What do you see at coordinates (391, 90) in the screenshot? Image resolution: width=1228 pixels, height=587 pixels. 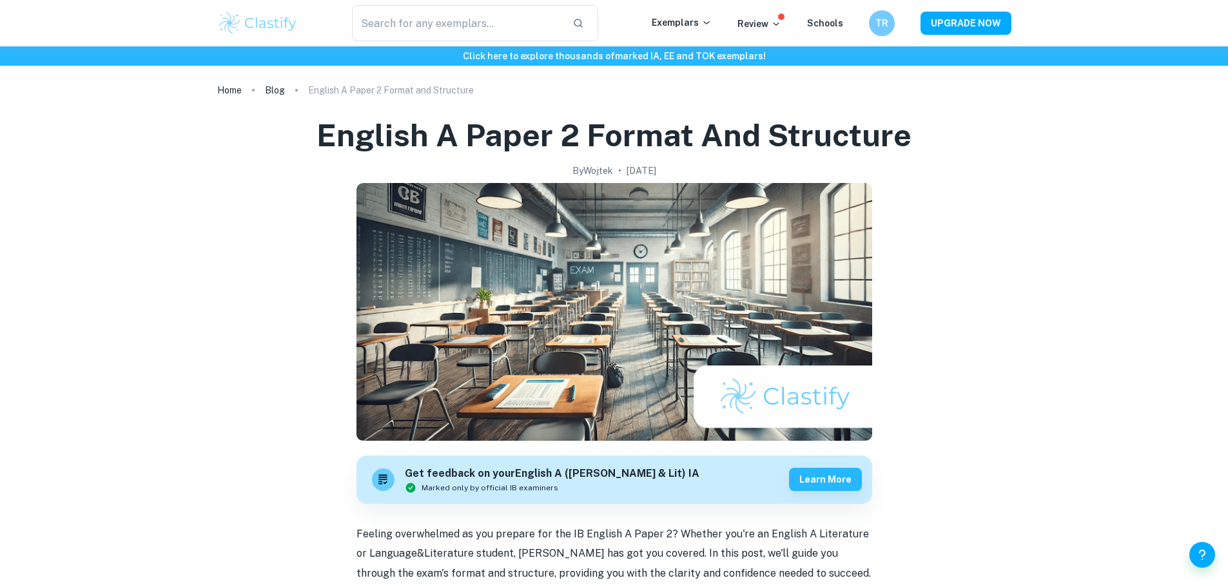 I see `p: English A Paper 2 Format and Structure` at bounding box center [391, 90].